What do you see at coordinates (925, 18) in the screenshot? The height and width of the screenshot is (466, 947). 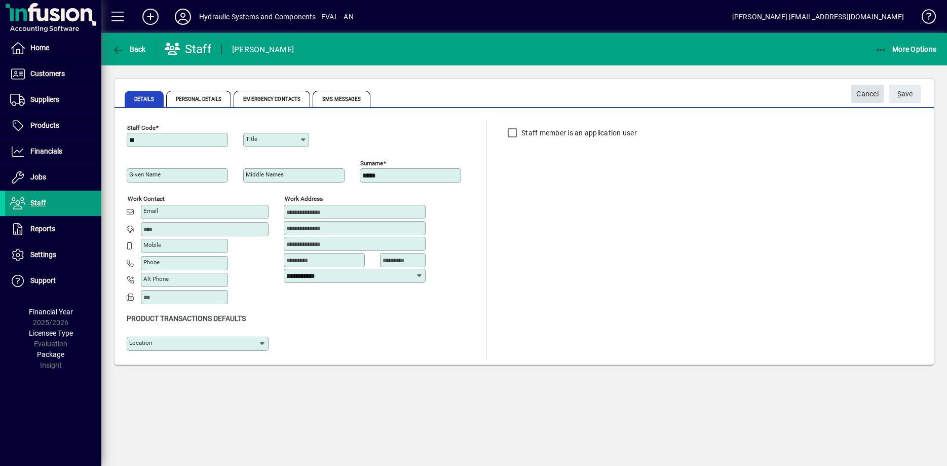 I see `a: Knowledge Base` at bounding box center [925, 18].